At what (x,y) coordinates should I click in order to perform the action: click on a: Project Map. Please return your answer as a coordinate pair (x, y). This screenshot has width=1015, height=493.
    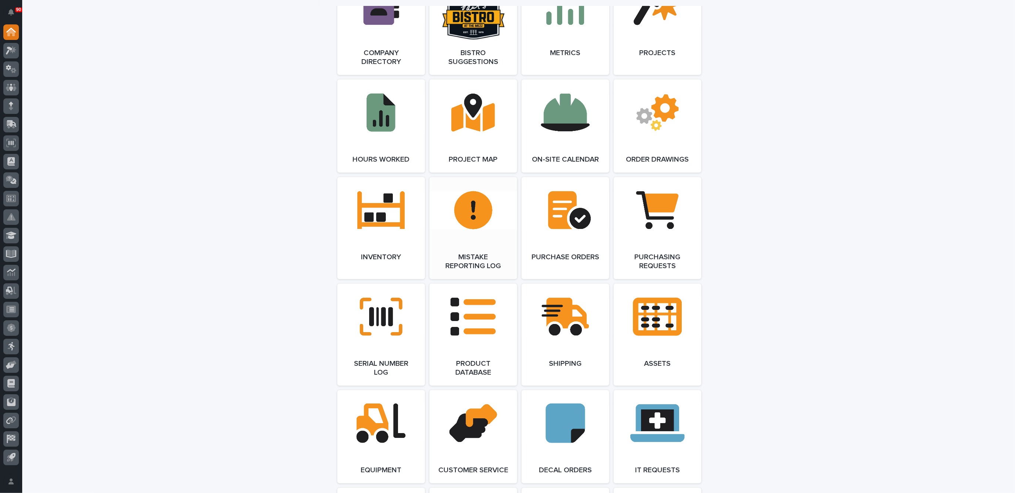
    Looking at the image, I should click on (473, 126).